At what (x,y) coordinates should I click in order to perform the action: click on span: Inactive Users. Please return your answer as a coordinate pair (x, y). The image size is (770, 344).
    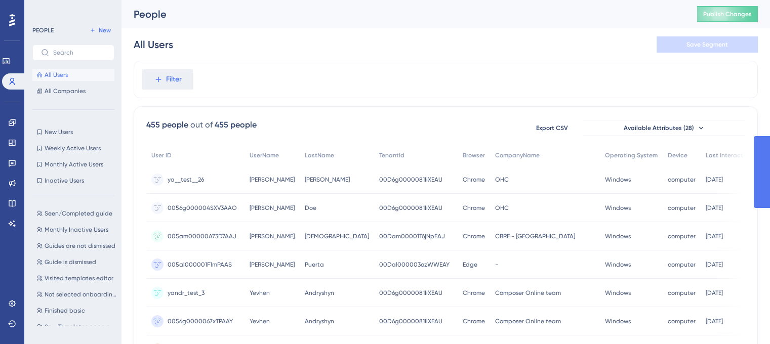
    Looking at the image, I should click on (64, 181).